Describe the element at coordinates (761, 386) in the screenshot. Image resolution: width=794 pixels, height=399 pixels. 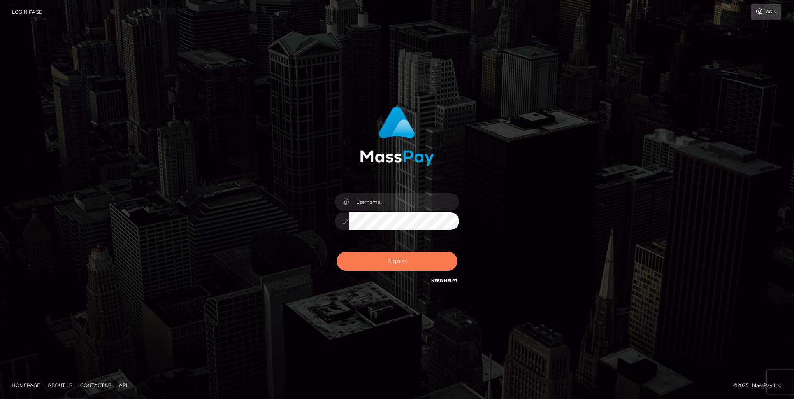
I see `div: © 2025 , MassPay Inc.` at that location.